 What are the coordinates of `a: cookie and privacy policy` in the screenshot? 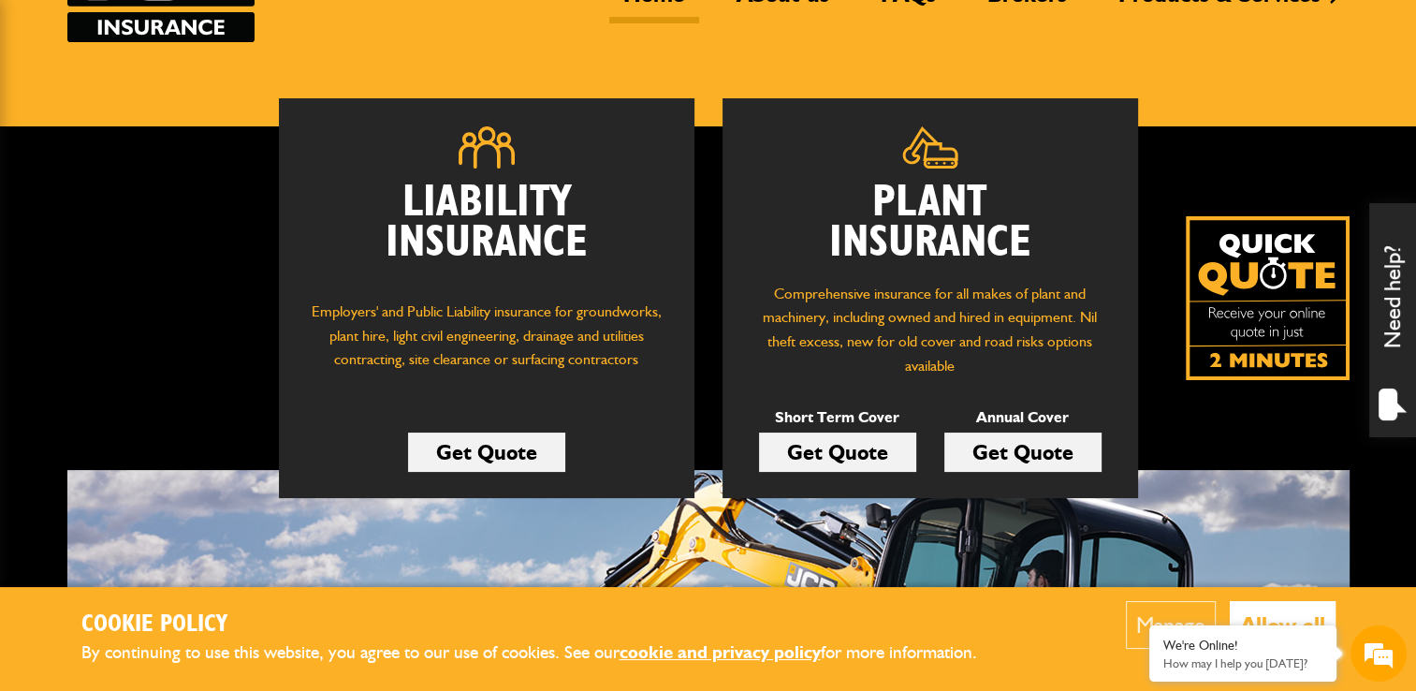 It's located at (720, 651).